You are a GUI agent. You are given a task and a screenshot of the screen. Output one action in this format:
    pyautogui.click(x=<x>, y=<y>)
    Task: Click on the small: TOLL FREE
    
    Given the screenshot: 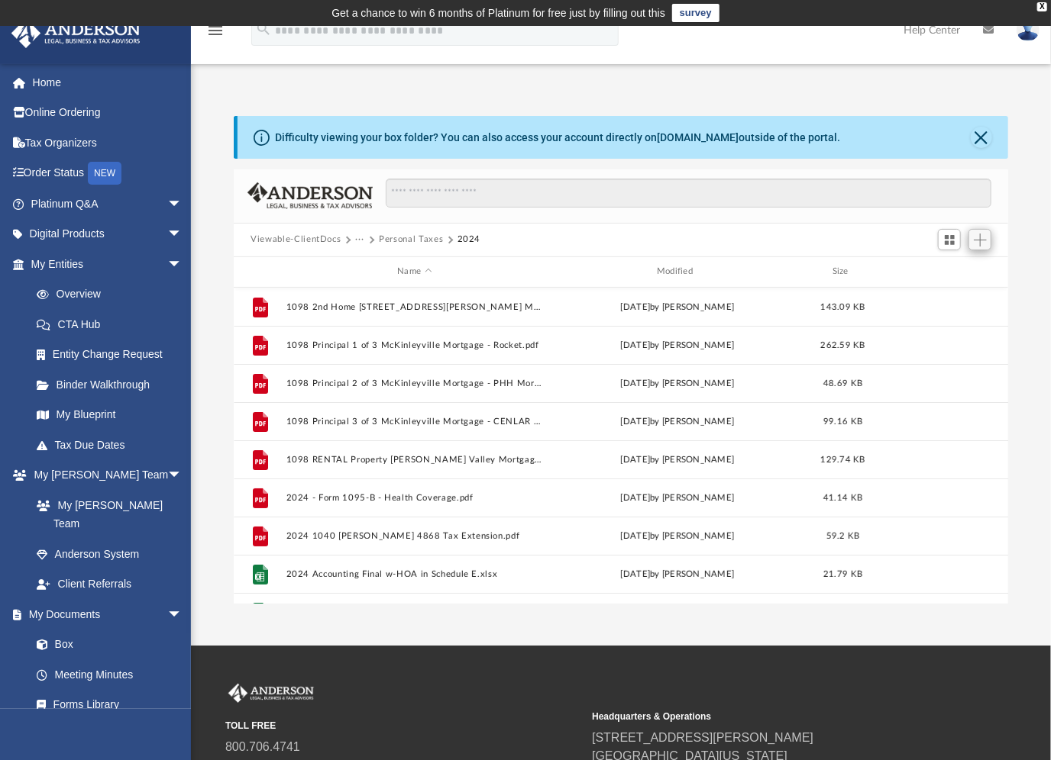 What is the action you would take?
    pyautogui.click(x=403, y=726)
    